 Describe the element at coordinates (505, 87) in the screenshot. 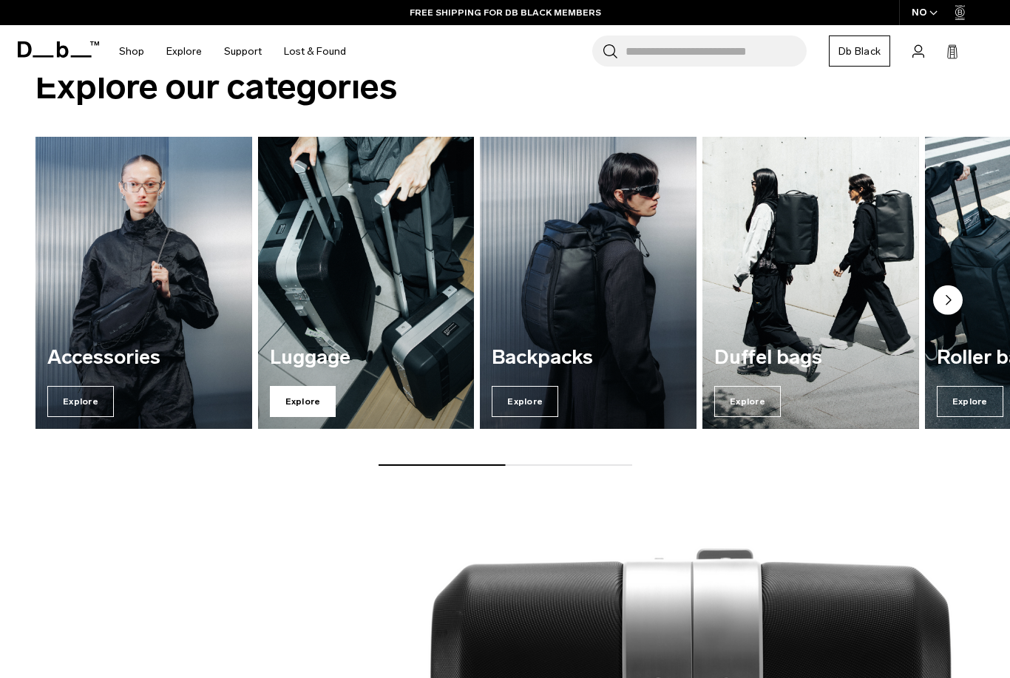

I see `h2: Explore our categories` at that location.